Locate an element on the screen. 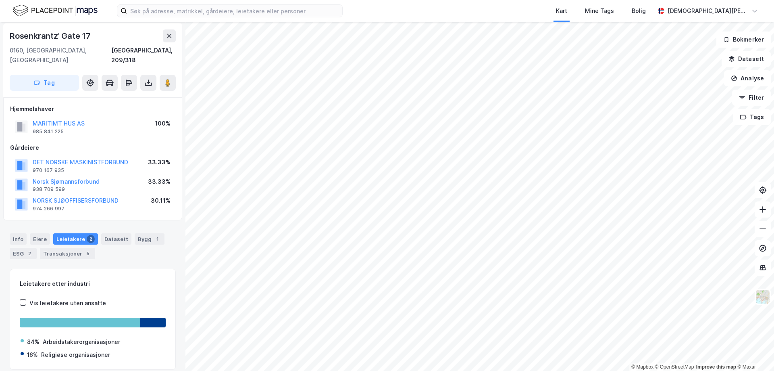 The height and width of the screenshot is (371, 774). div: 100% is located at coordinates (163, 123).